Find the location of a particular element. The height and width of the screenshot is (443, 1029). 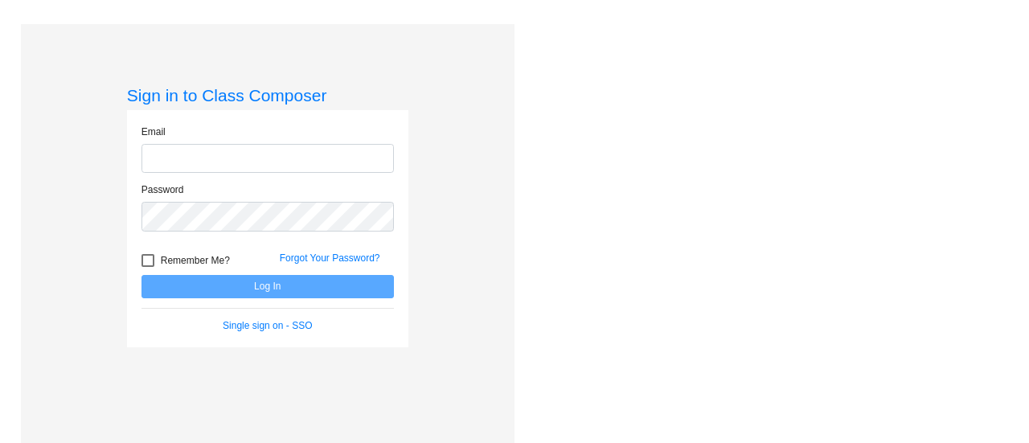

a: Forgot Your Password? is located at coordinates (330, 258).